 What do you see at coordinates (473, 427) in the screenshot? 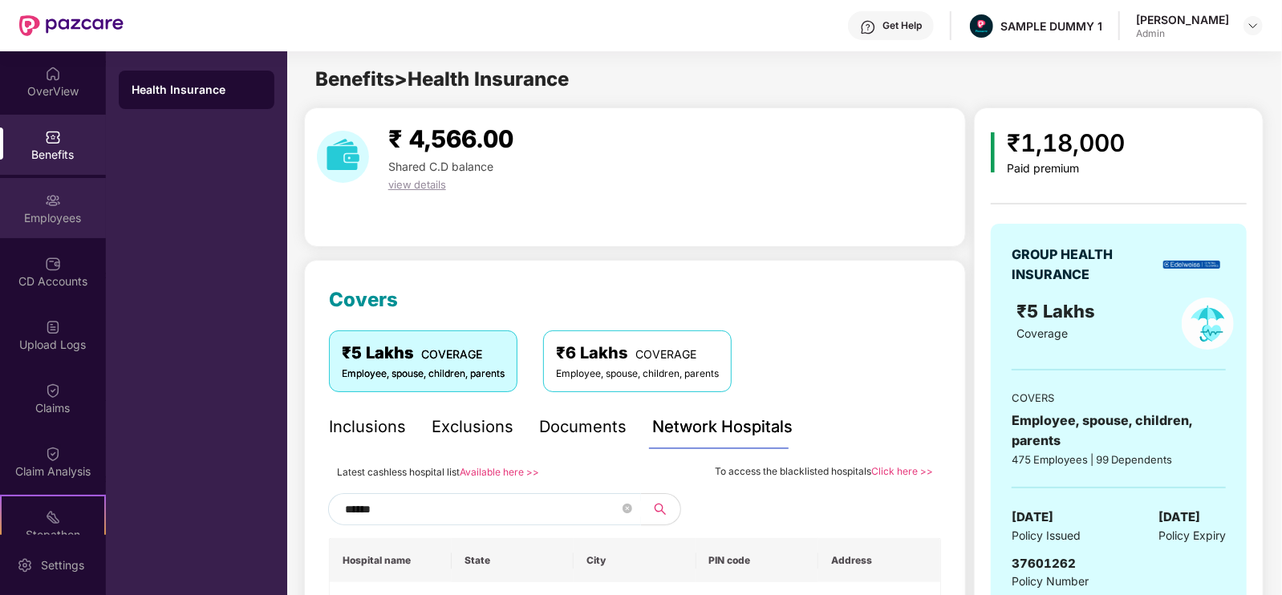
I see `div: Exclusions` at bounding box center [473, 427].